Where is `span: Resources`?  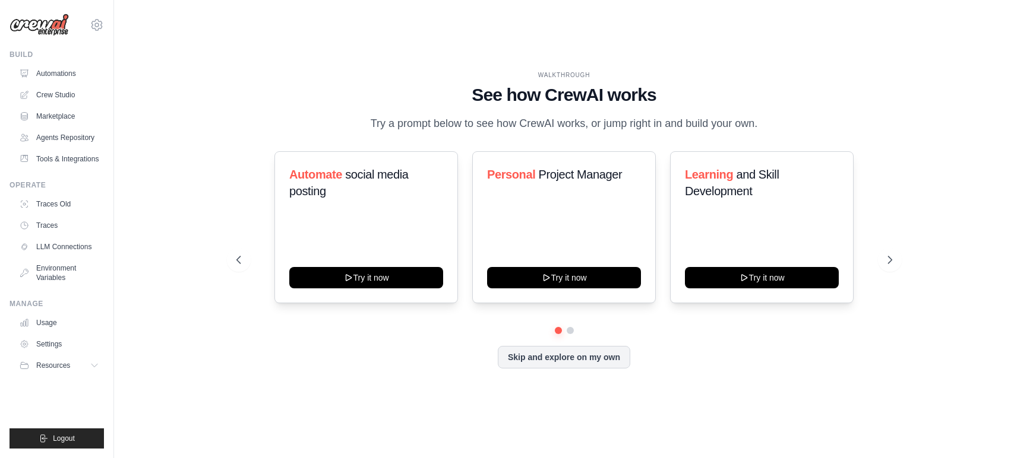 span: Resources is located at coordinates (53, 366).